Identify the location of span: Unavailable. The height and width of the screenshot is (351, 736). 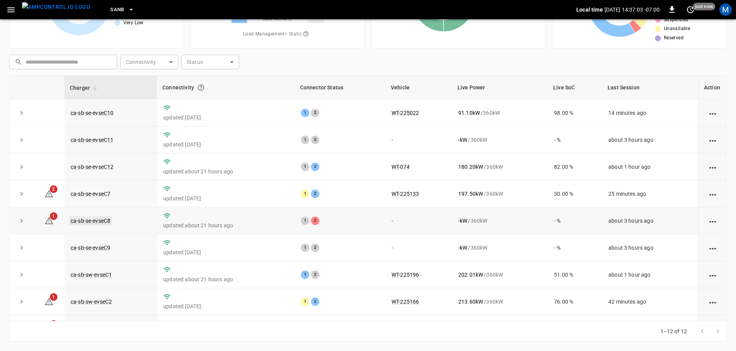
(677, 29).